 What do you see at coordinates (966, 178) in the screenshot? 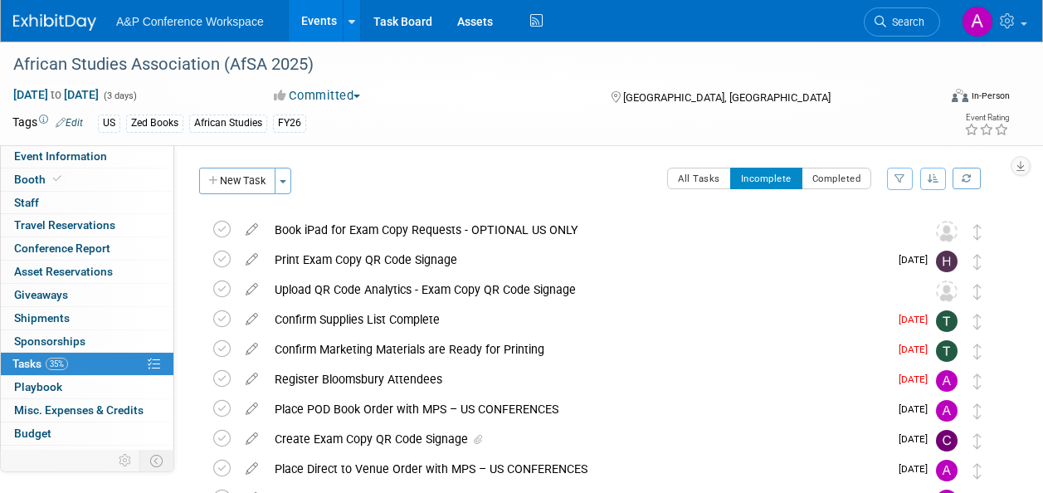
I see `a: Refresh` at bounding box center [966, 178].